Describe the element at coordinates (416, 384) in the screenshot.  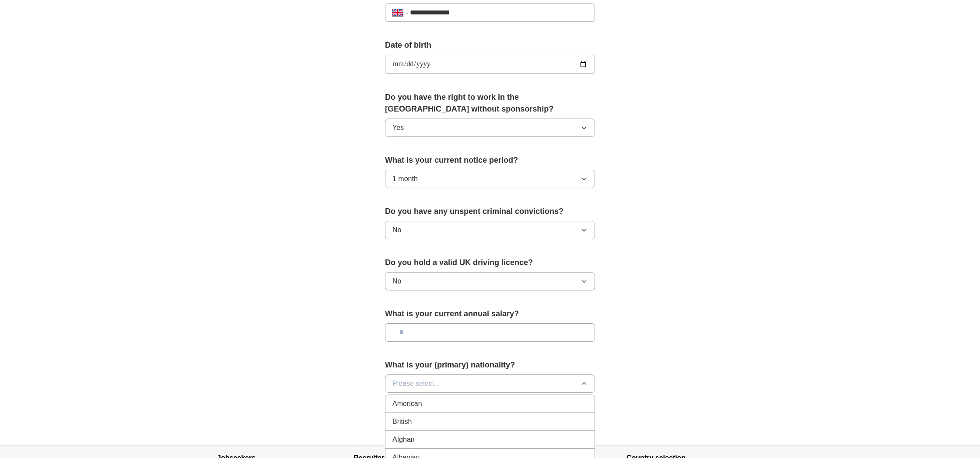
I see `span: Please select...` at that location.